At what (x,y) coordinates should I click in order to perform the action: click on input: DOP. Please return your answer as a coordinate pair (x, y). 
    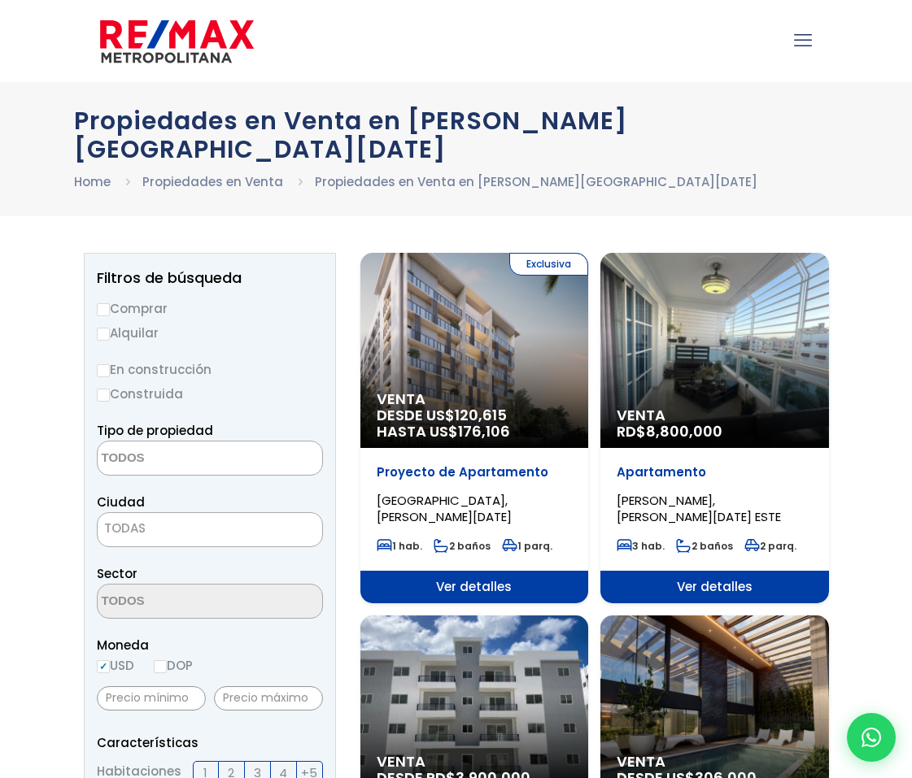
    Looking at the image, I should click on (160, 667).